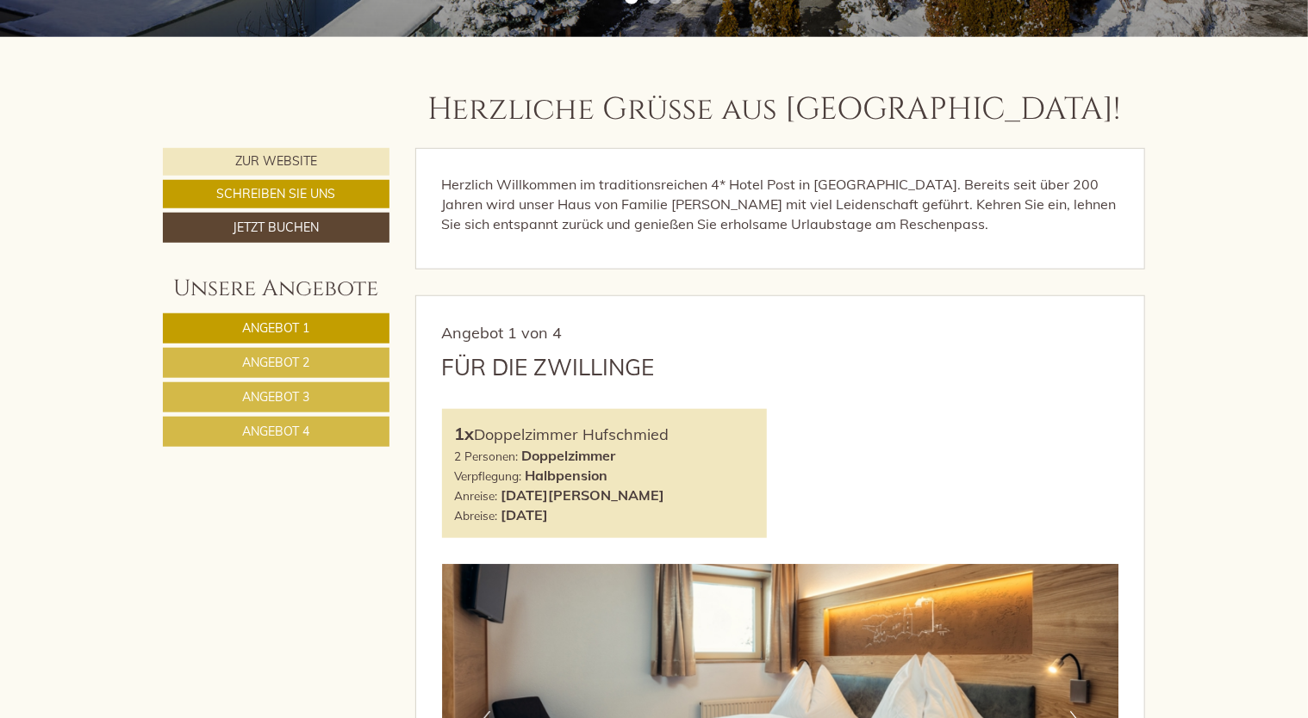 The height and width of the screenshot is (718, 1308). What do you see at coordinates (276, 432) in the screenshot?
I see `span: Angebot 4` at bounding box center [276, 432].